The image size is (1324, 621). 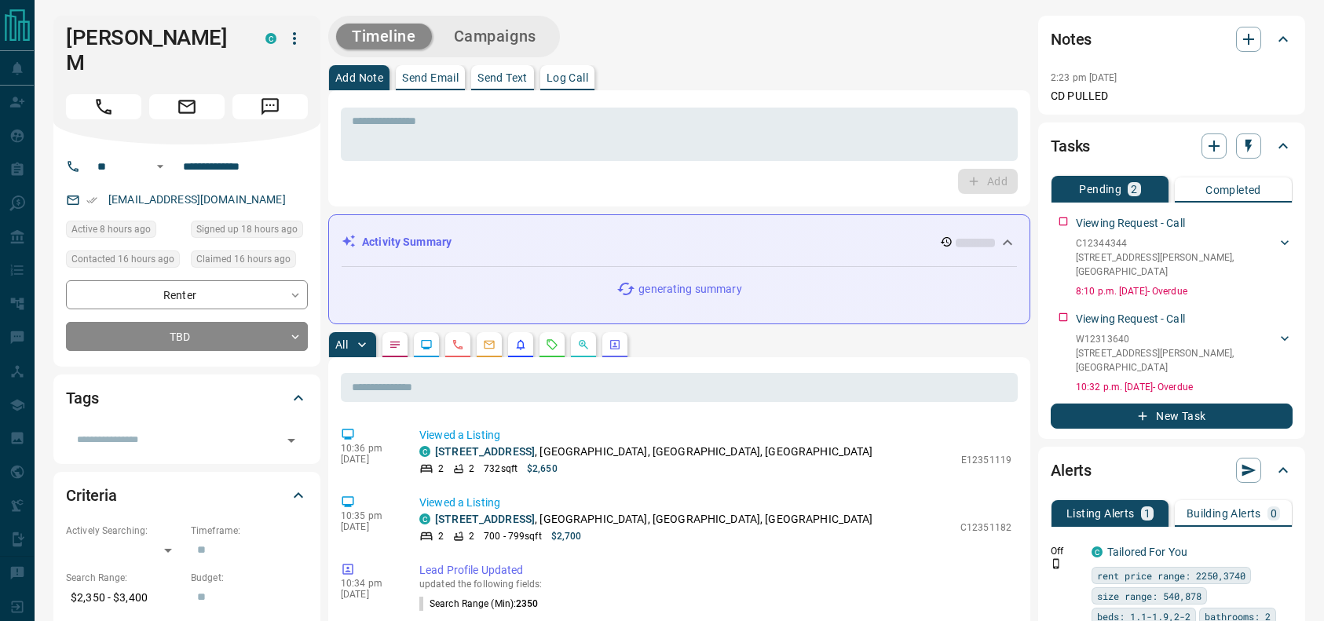 I want to click on h2: Tasks, so click(x=1071, y=146).